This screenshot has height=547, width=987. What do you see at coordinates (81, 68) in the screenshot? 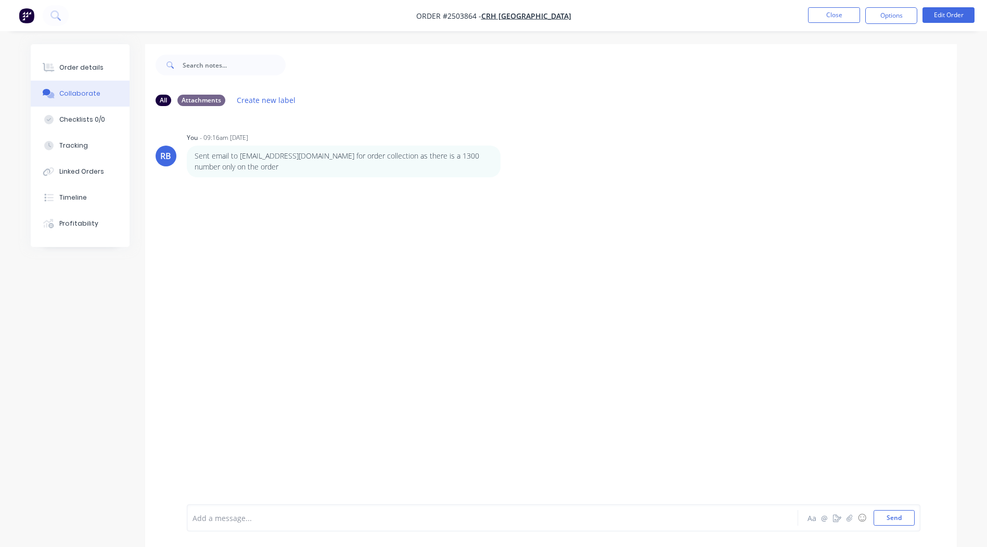
I see `div: Order details` at bounding box center [81, 68].